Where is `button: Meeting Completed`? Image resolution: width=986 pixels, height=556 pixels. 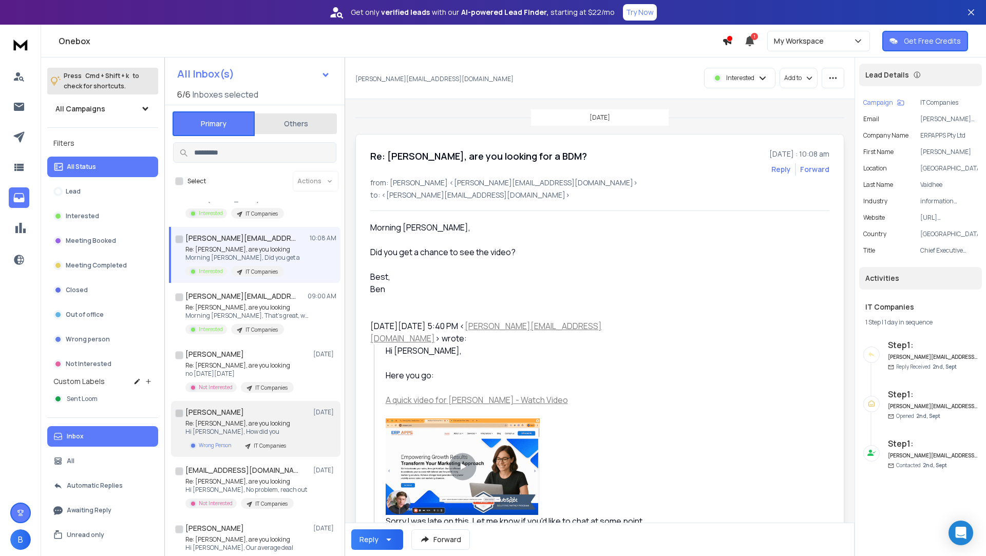
button: Meeting Completed is located at coordinates (103, 266).